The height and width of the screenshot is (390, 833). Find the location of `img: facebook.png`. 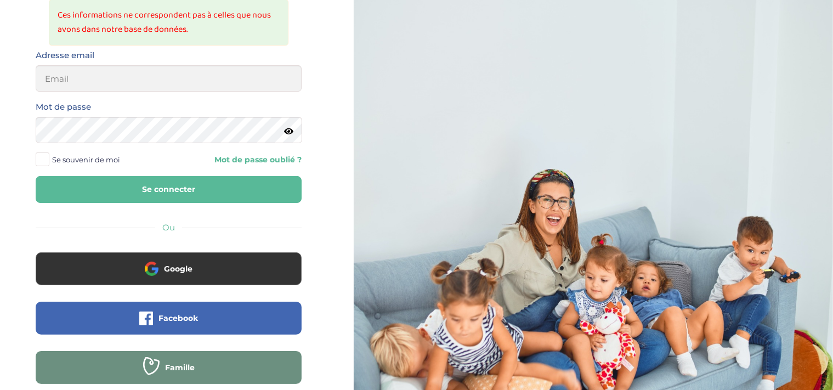

img: facebook.png is located at coordinates (146, 318).